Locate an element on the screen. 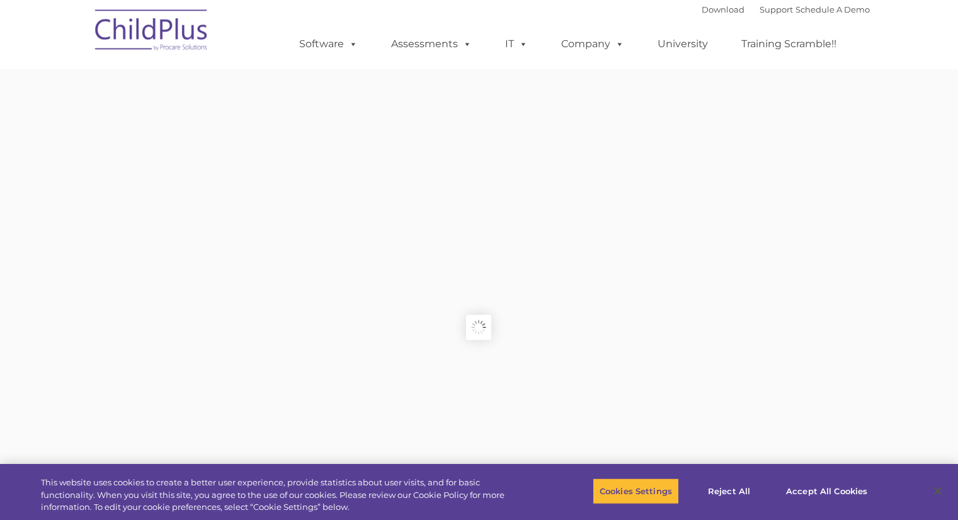 Image resolution: width=958 pixels, height=520 pixels. button: Accept All Cookies is located at coordinates (826, 491).